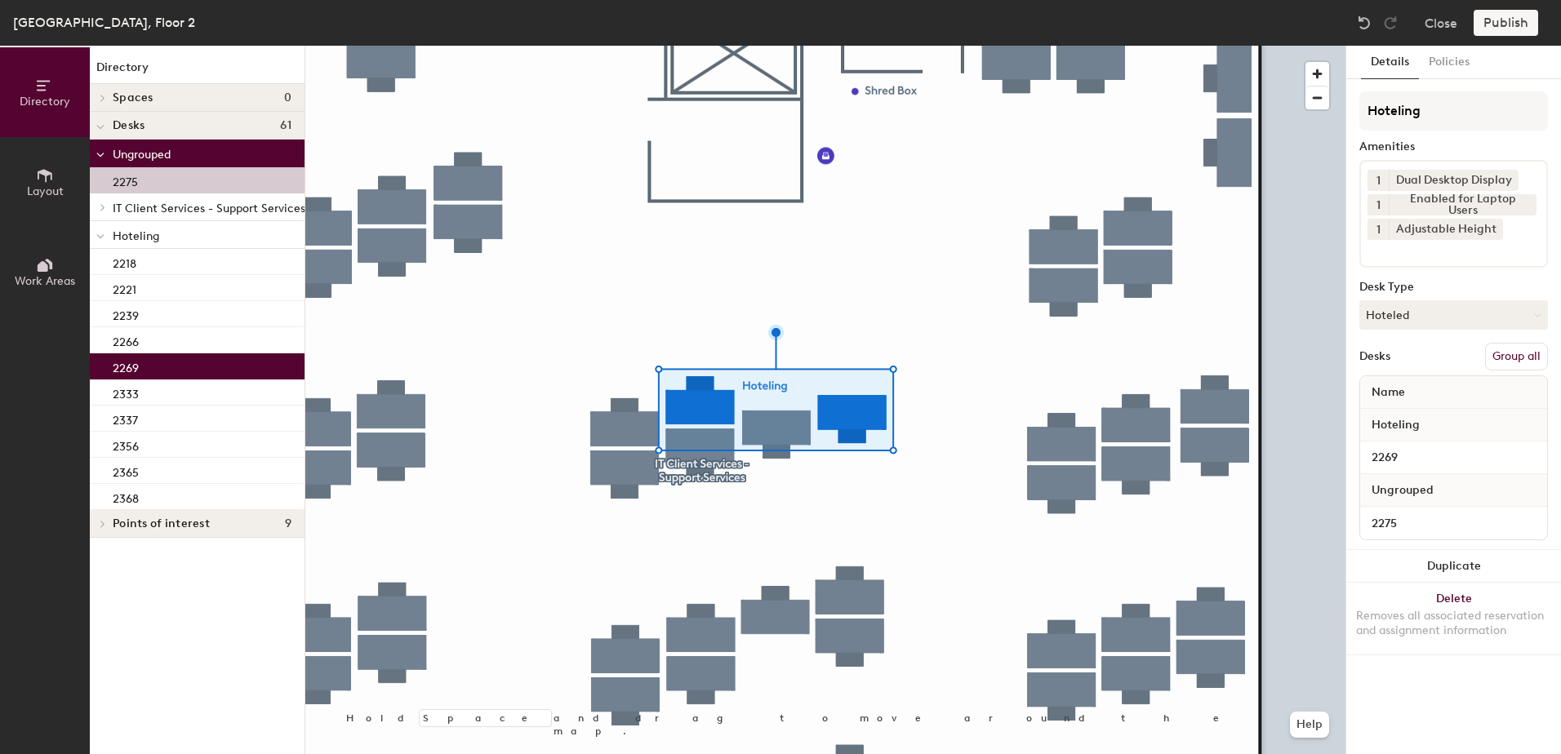 The width and height of the screenshot is (1561, 754). Describe the element at coordinates (125, 418) in the screenshot. I see `p: 2337` at that location.